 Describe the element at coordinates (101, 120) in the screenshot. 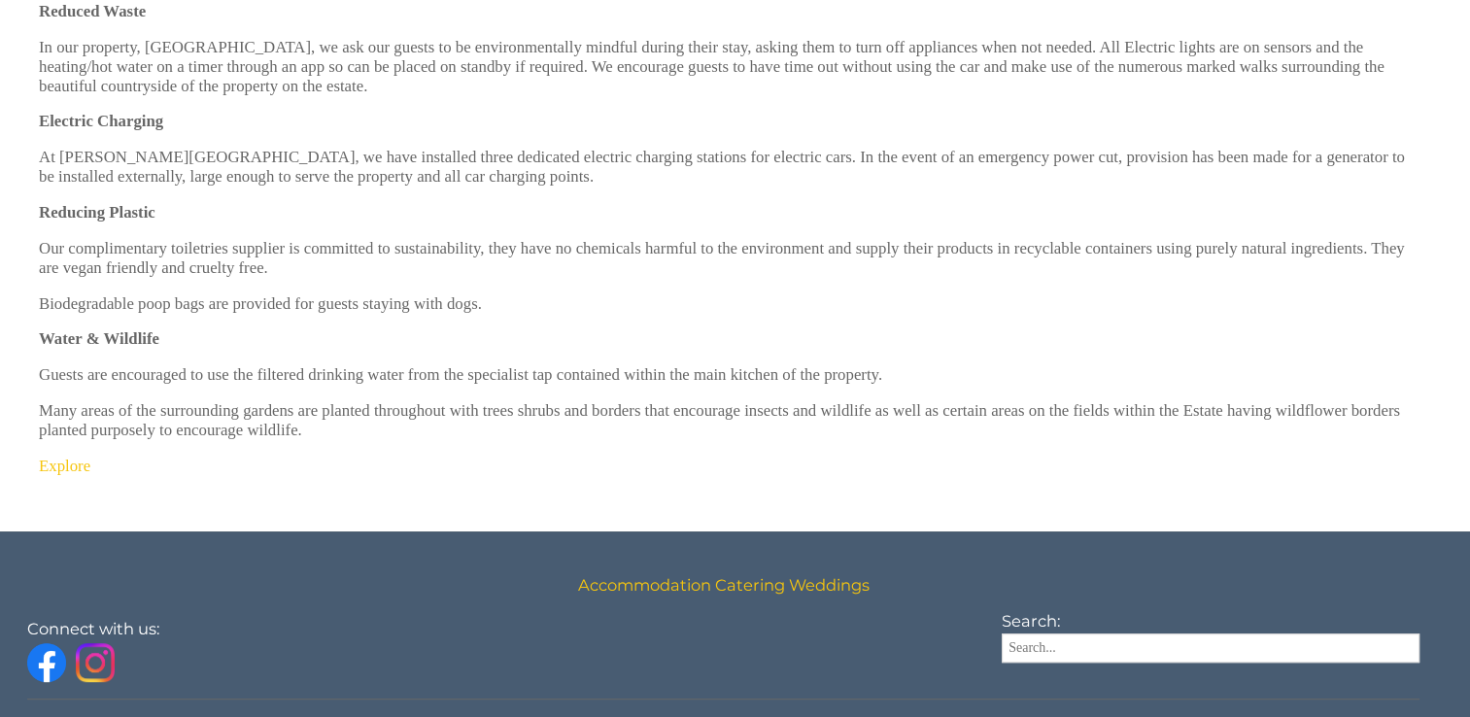

I see `b: Electric Charging` at that location.